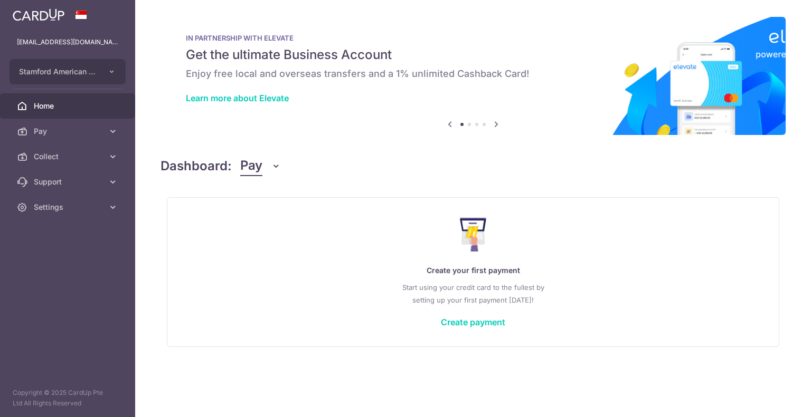 This screenshot has height=417, width=811. Describe the element at coordinates (260, 166) in the screenshot. I see `button: Pay` at that location.